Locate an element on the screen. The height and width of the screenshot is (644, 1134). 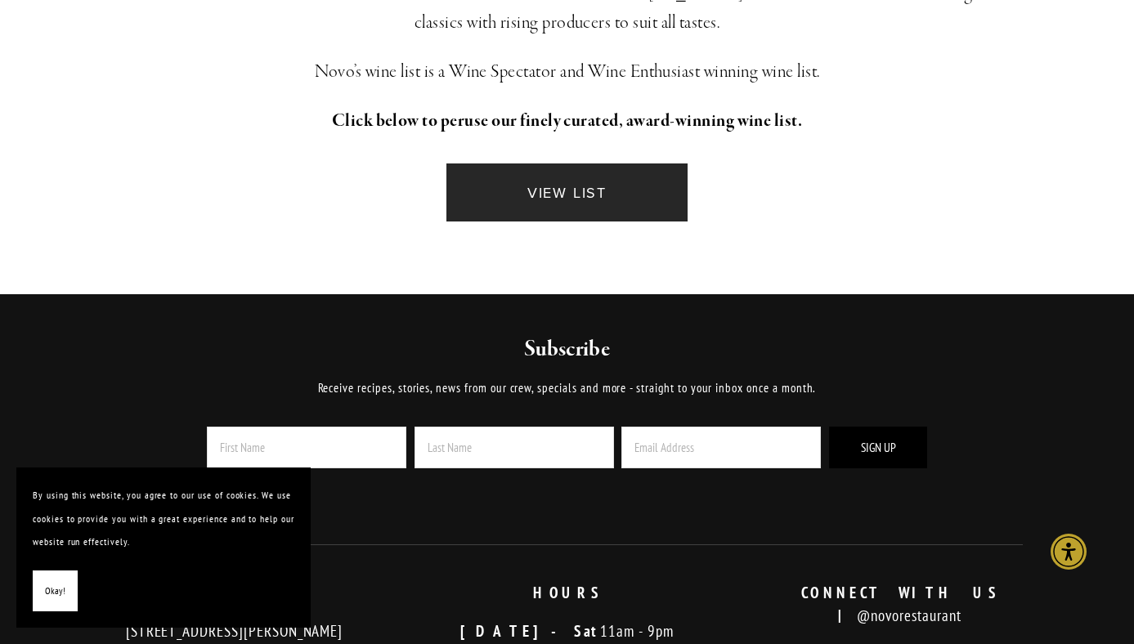
span: Sign Up is located at coordinates (878, 447).